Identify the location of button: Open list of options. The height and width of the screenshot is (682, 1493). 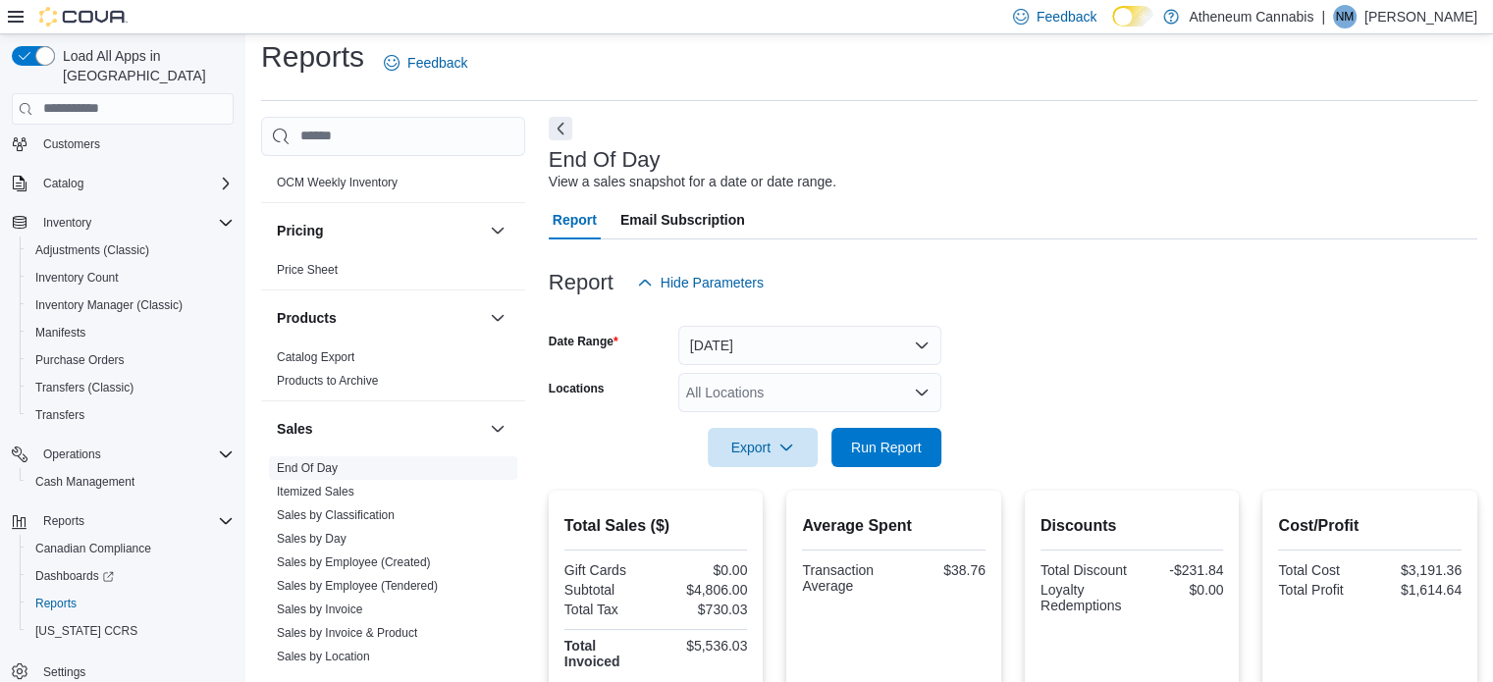
(922, 393).